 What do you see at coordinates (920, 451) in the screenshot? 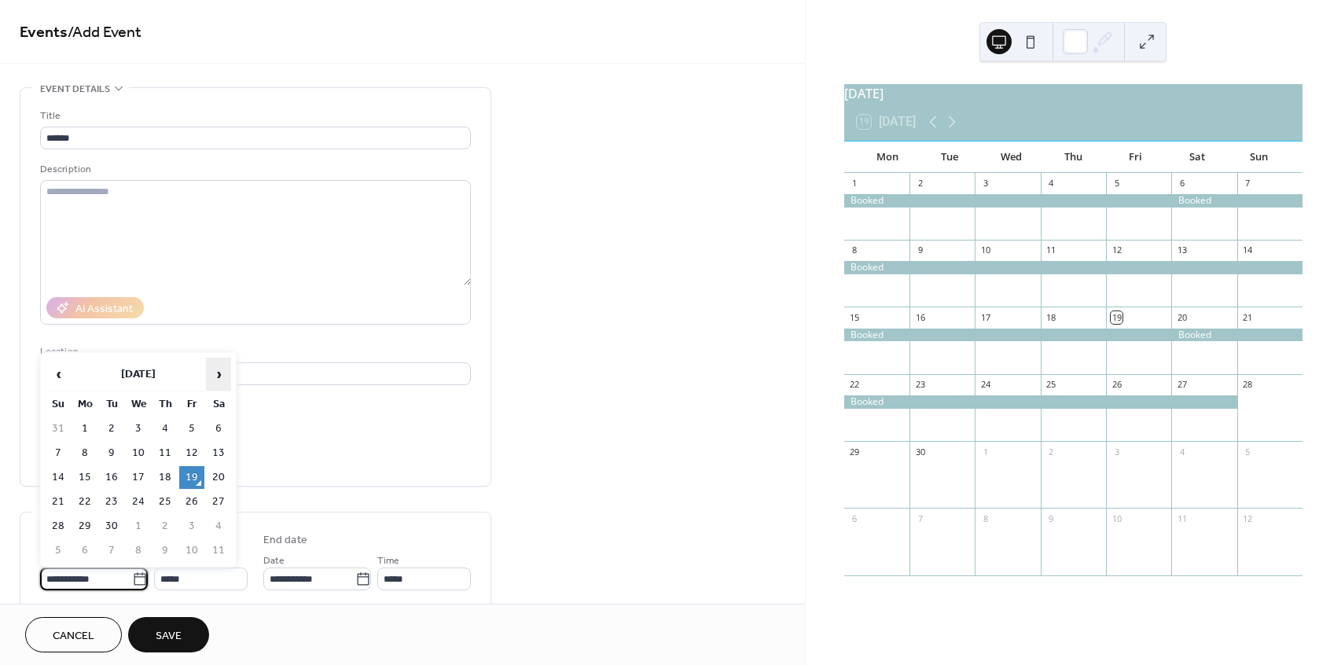
I see `div: 30` at bounding box center [920, 451].